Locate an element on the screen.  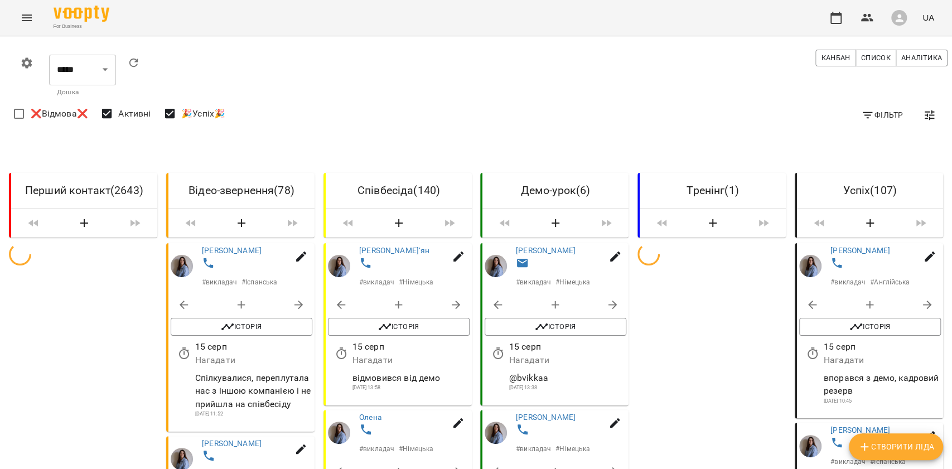
h6: Перший контакт ( 2643 ) is located at coordinates (84, 190).